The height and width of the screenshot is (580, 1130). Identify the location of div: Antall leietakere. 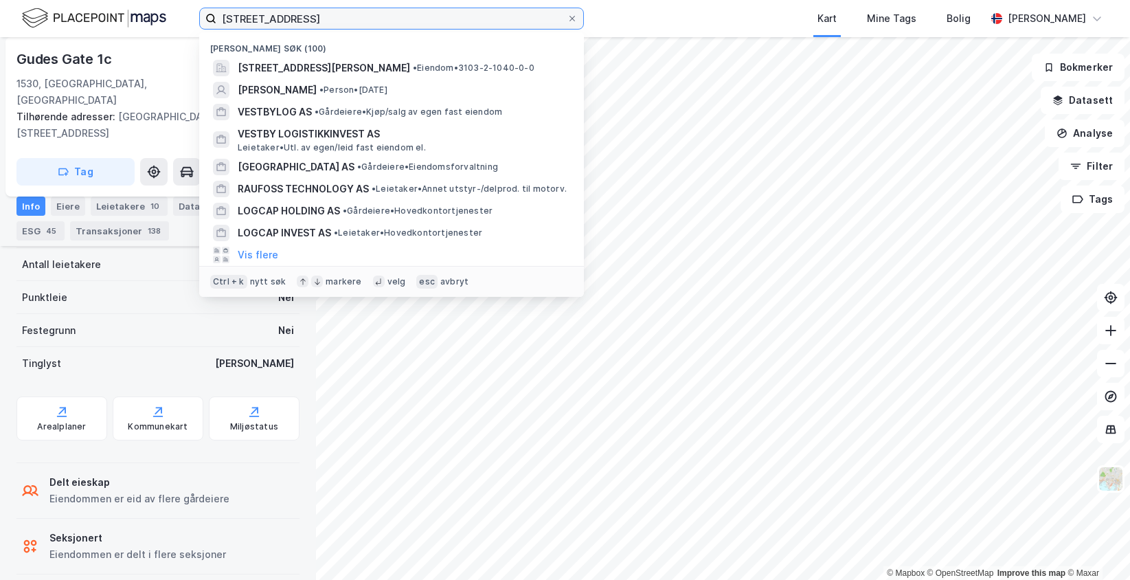
(61, 264).